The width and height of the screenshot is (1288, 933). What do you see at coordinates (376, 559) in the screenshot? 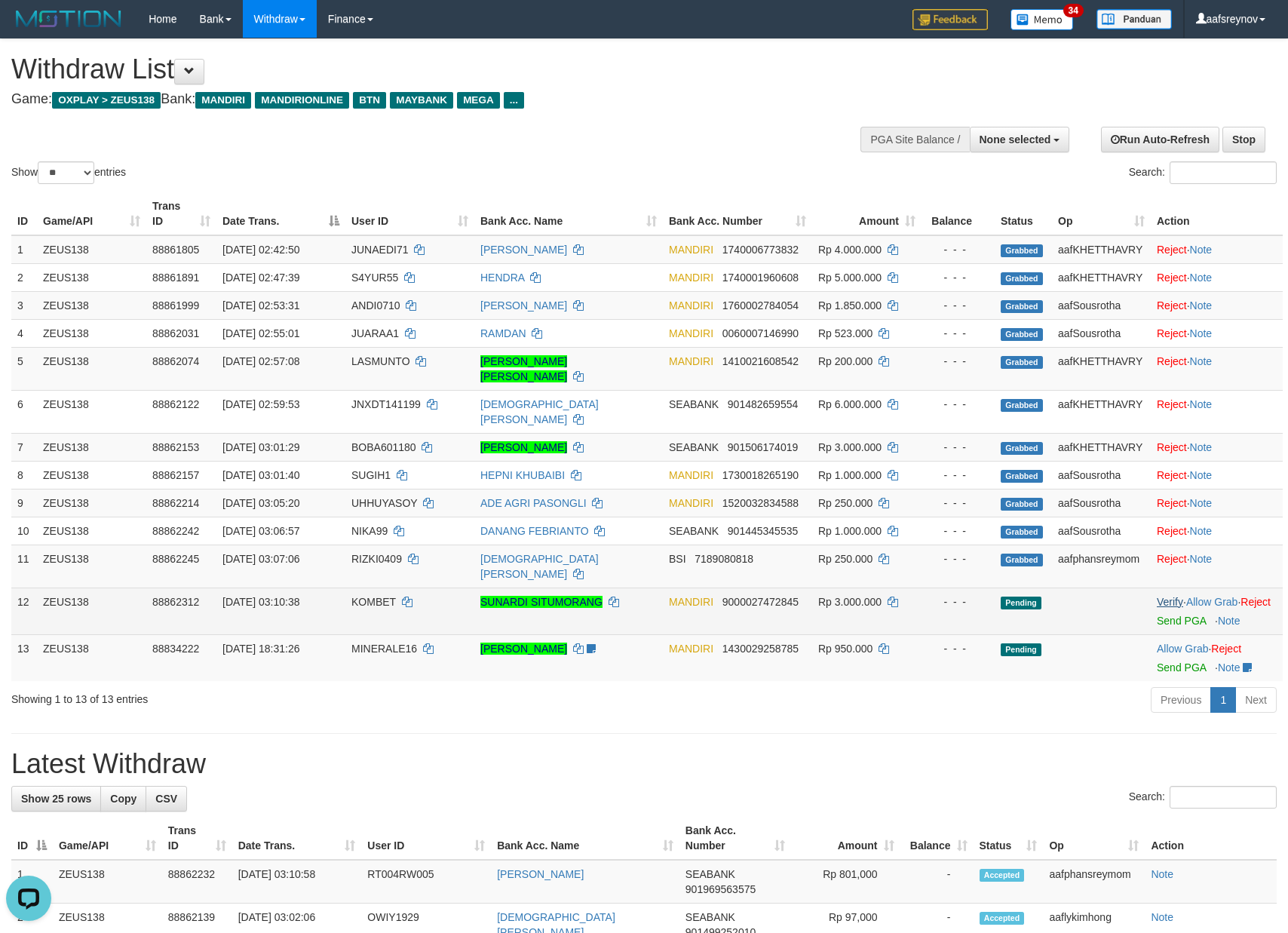
I see `span: RIZKI0409` at bounding box center [376, 559].